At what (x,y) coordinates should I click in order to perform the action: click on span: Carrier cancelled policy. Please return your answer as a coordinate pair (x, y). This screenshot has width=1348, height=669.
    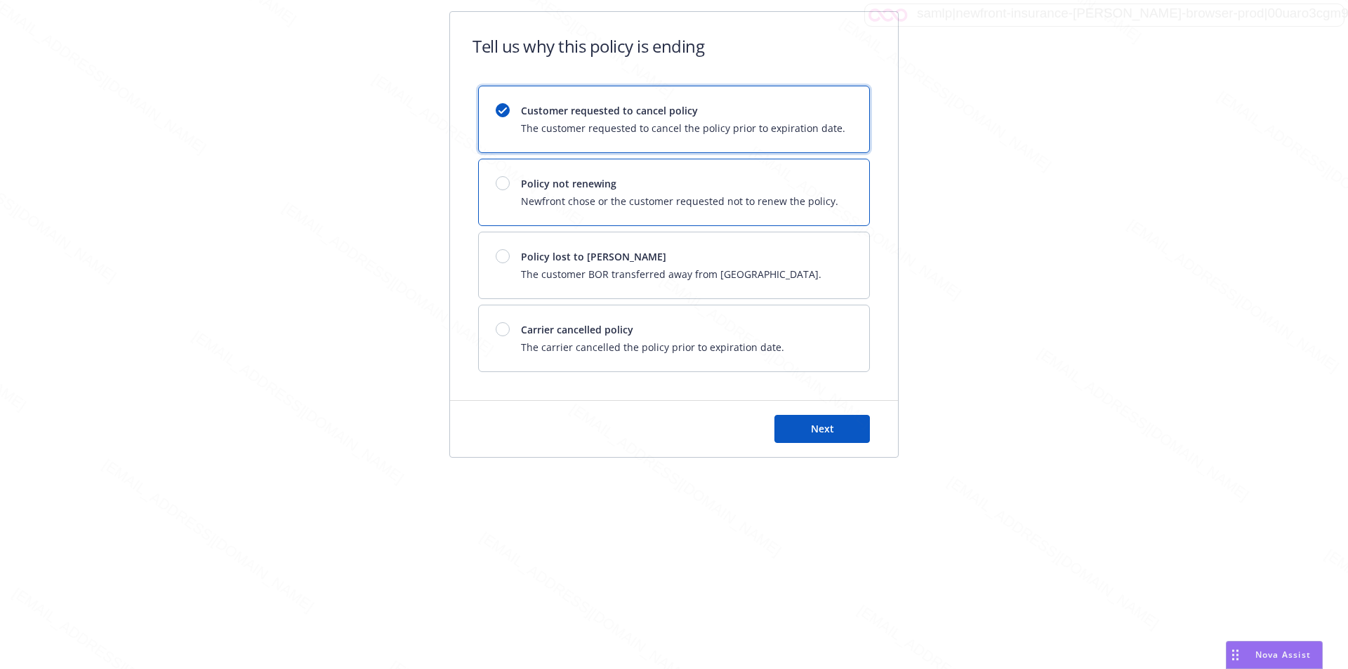
    Looking at the image, I should click on (652, 329).